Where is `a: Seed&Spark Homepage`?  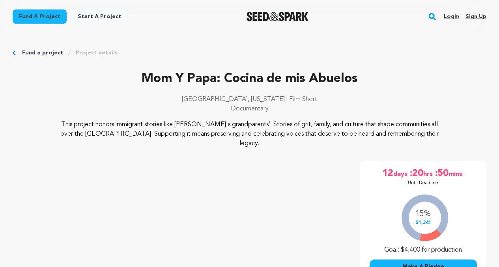 a: Seed&Spark Homepage is located at coordinates (277, 17).